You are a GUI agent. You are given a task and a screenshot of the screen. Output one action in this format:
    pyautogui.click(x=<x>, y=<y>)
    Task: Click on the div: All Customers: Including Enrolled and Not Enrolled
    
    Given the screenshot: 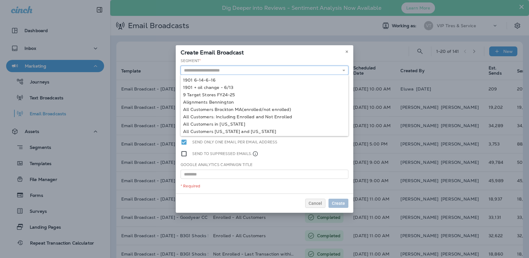 What is the action you would take?
    pyautogui.click(x=264, y=117)
    